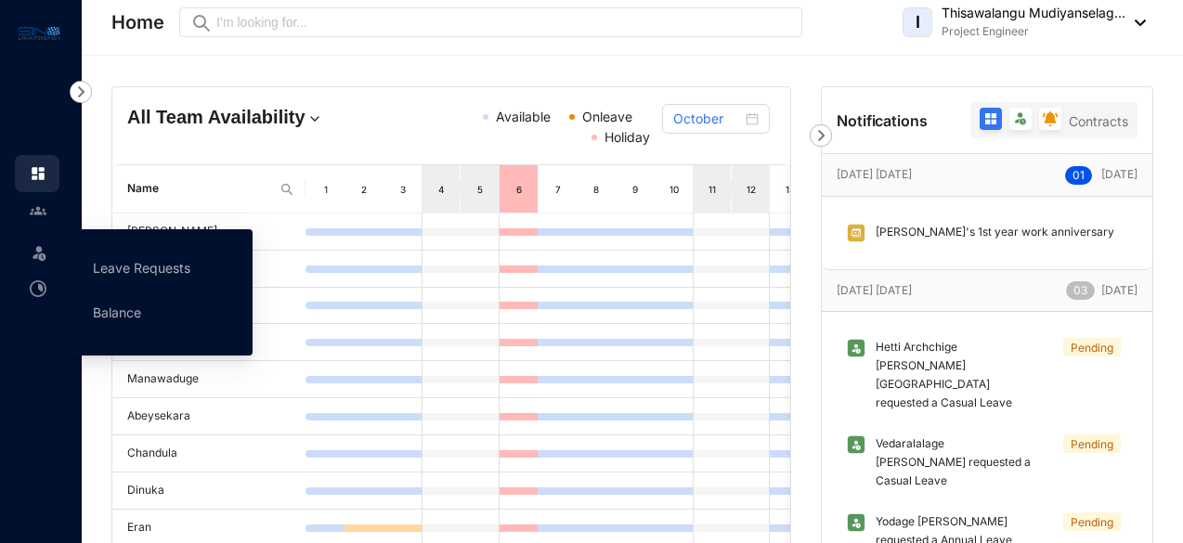 The image size is (1183, 543). I want to click on img: filter-reminder.7bd594460dfc183a5d70274ebda095bc.svg, so click(1050, 119).